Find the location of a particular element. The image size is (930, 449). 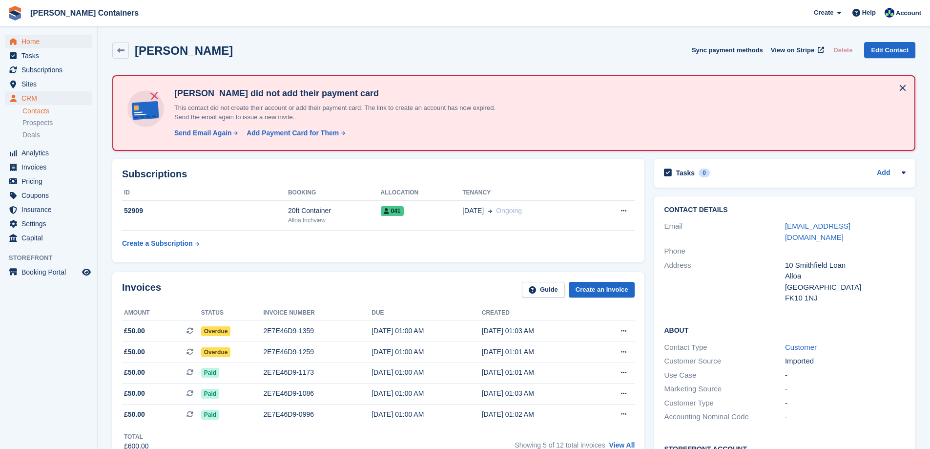

div: Alloa Inchview is located at coordinates (334, 220).